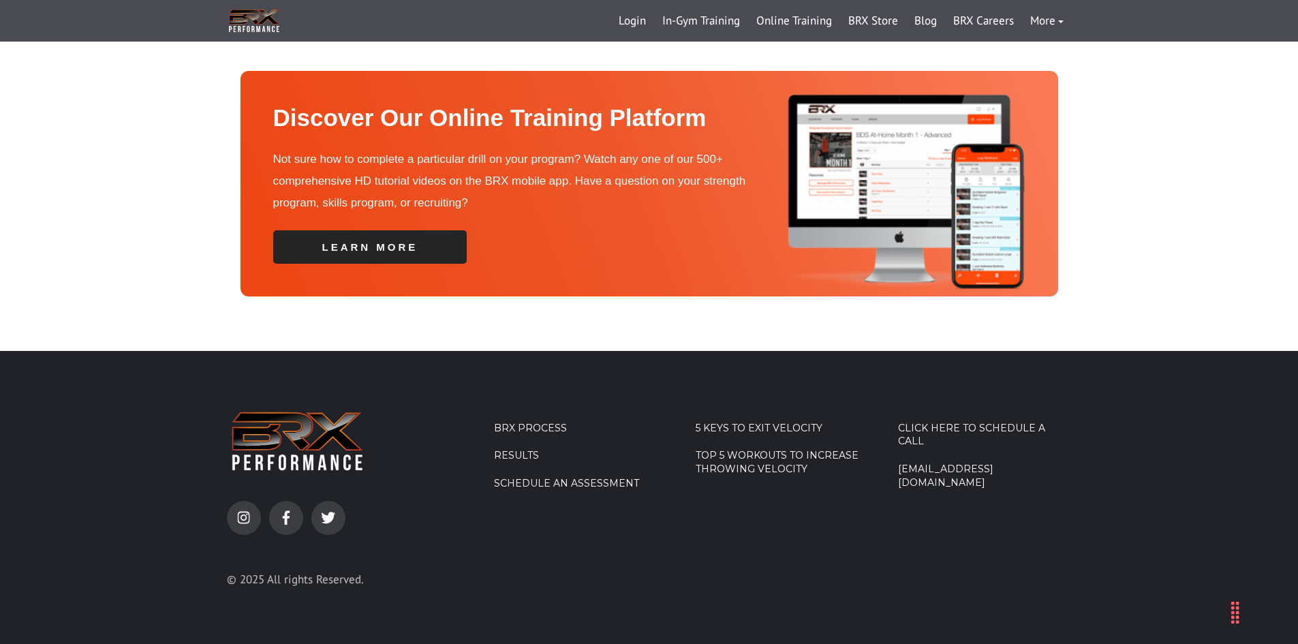 This screenshot has width=1298, height=644. What do you see at coordinates (794, 21) in the screenshot?
I see `a: Online Training` at bounding box center [794, 21].